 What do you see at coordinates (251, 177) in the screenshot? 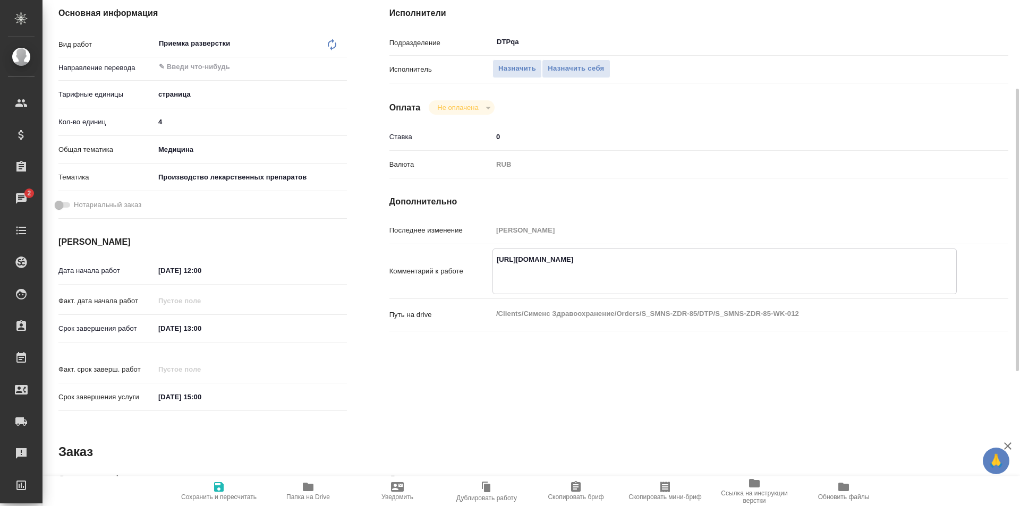
I see `div: Производство лекарственных препаратов` at bounding box center [251, 177].